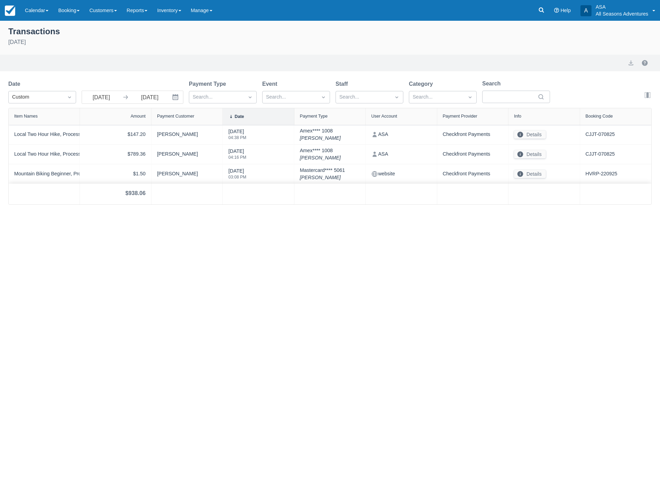 This screenshot has width=660, height=488. I want to click on img: checkfront-main-nav-mini-logo.png, so click(10, 11).